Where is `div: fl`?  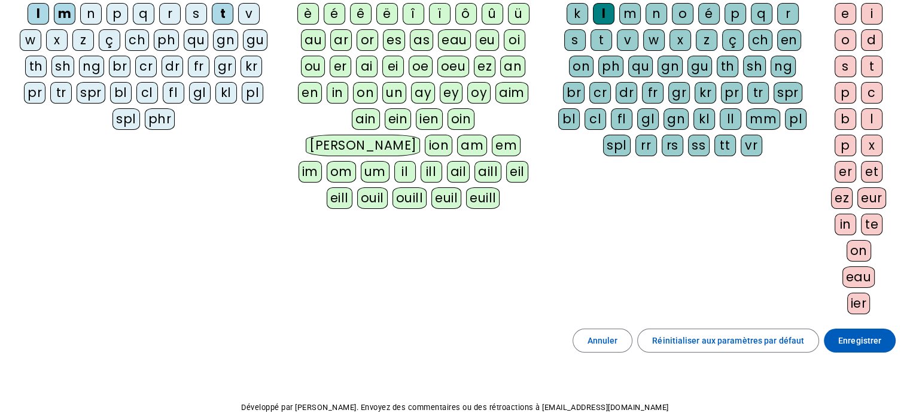
div: fl is located at coordinates (622, 119).